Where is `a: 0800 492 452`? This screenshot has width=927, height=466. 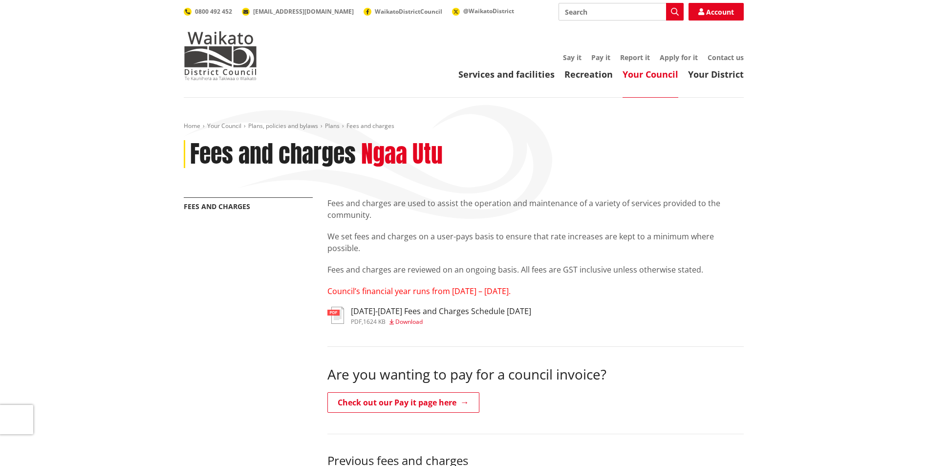 a: 0800 492 452 is located at coordinates (208, 11).